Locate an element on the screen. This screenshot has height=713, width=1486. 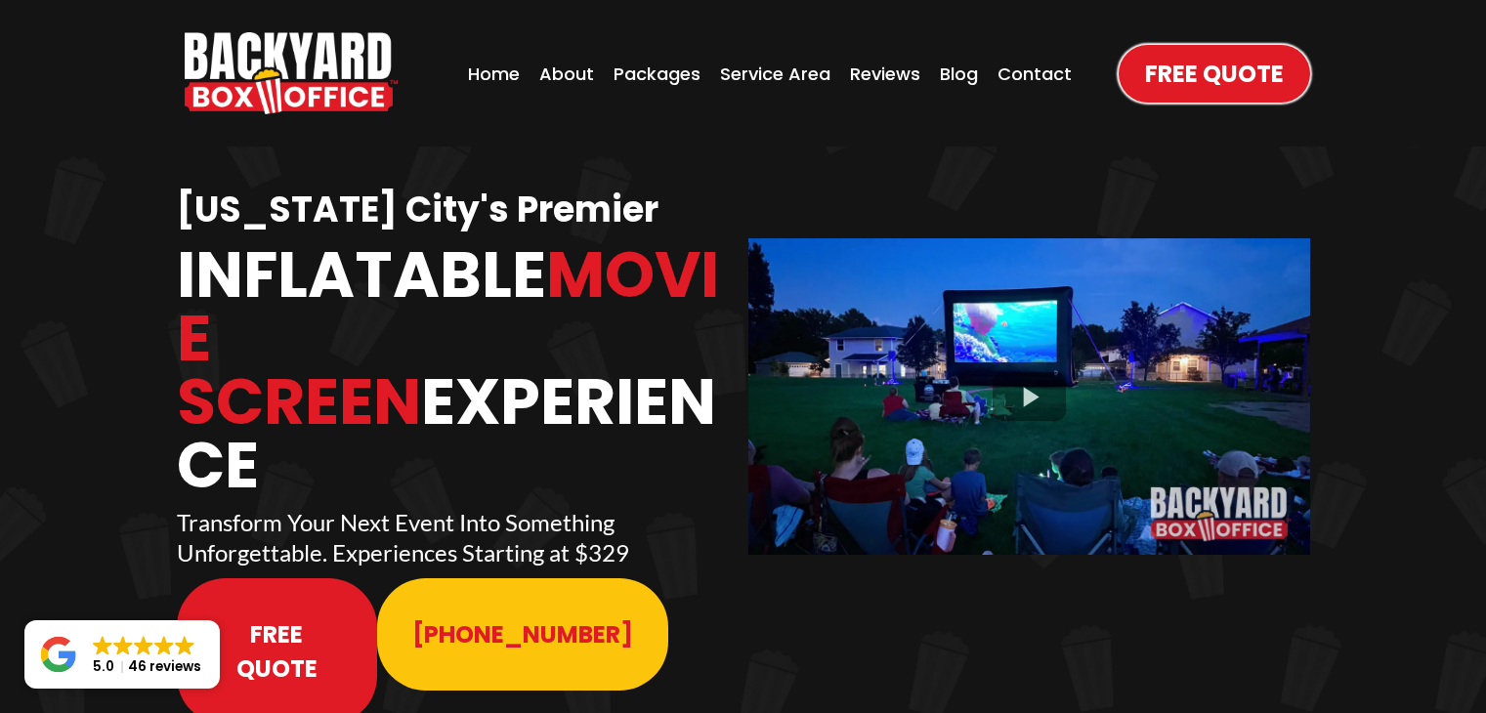
a: Packages is located at coordinates (657, 73).